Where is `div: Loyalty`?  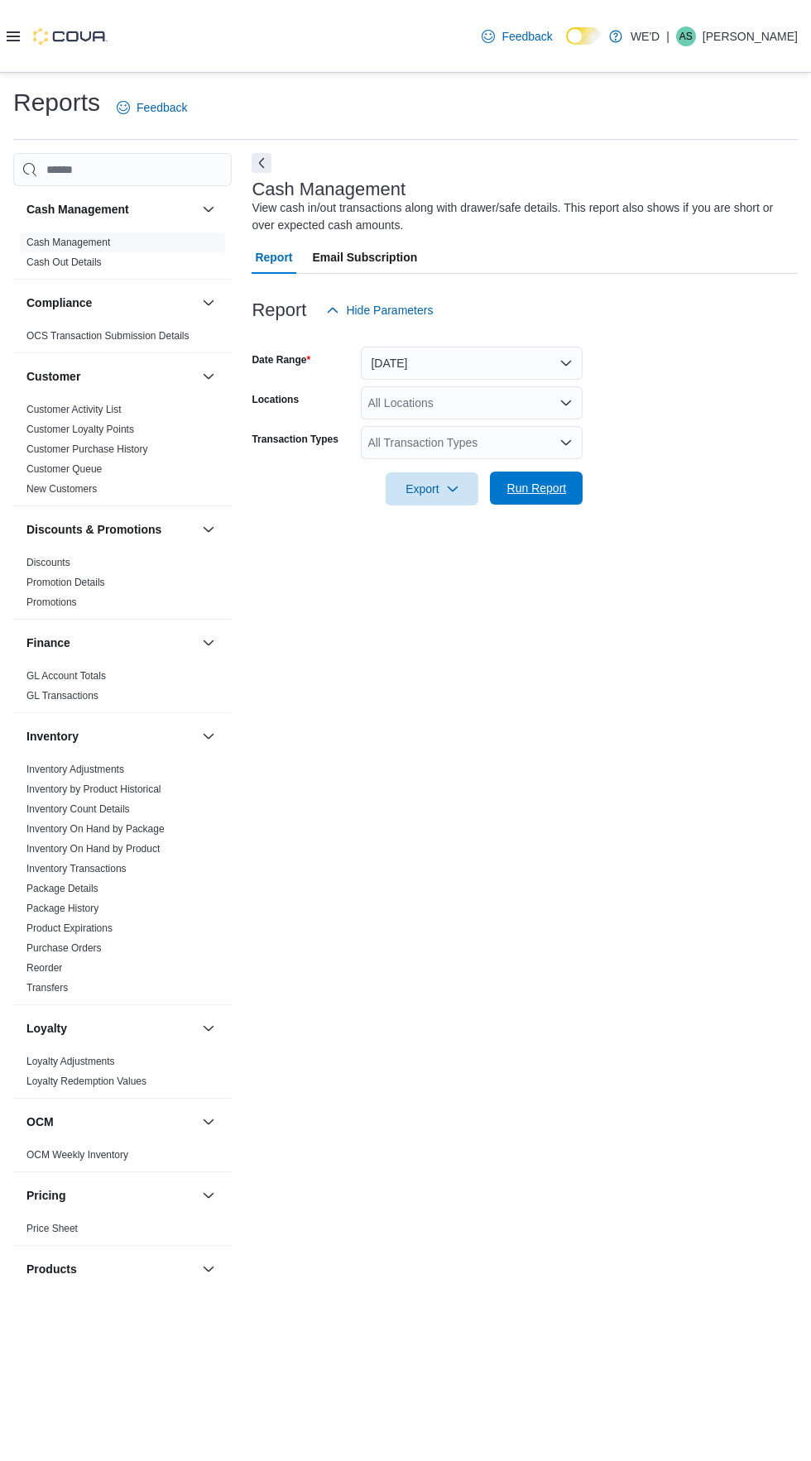
div: Loyalty is located at coordinates (122, 1075).